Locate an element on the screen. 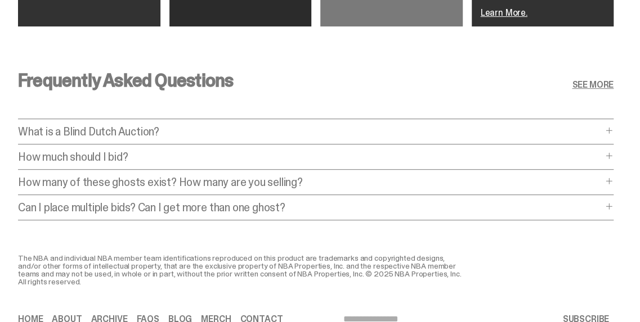 The height and width of the screenshot is (322, 640). h3: Frequently Asked Questions is located at coordinates (125, 80).